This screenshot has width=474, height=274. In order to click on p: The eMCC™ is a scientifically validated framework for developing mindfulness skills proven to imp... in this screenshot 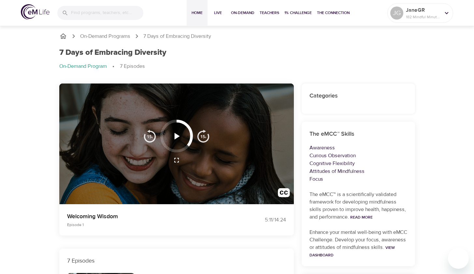, I will do `click(358, 206)`.